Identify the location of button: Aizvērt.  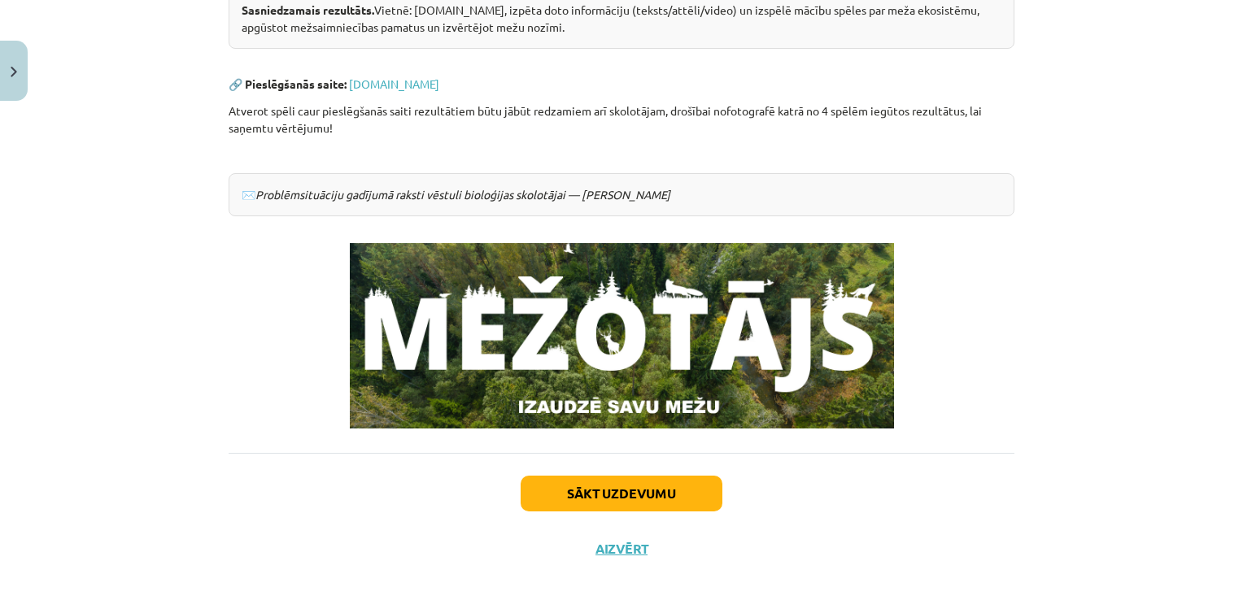
(622, 549).